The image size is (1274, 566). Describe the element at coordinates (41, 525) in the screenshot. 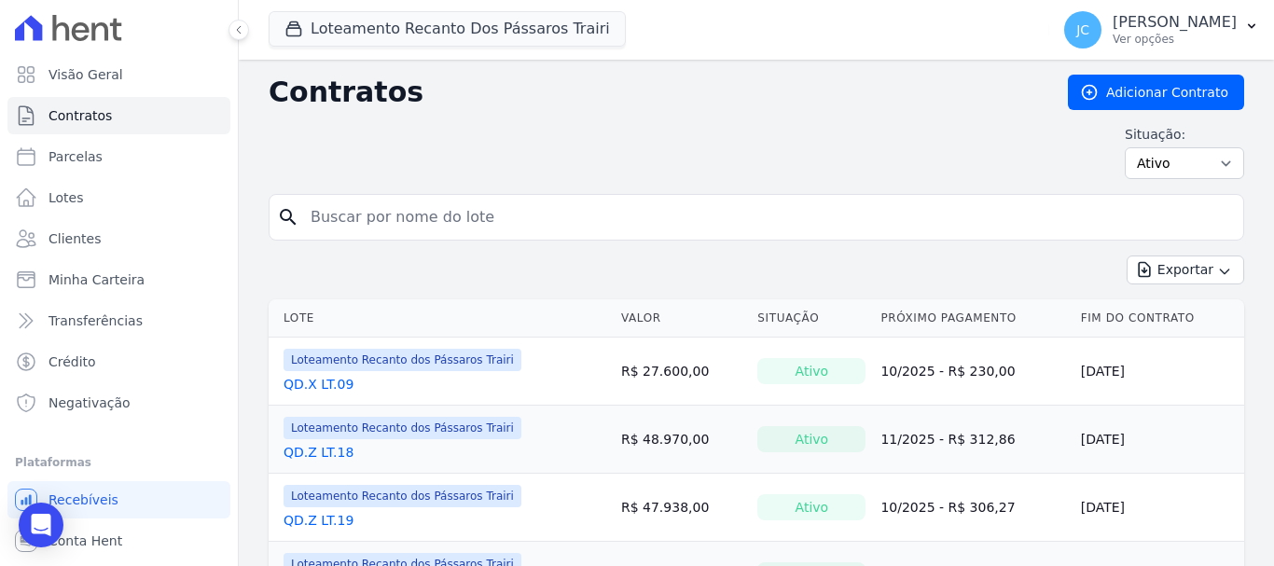

I see `div: Open Intercom Messenger` at that location.